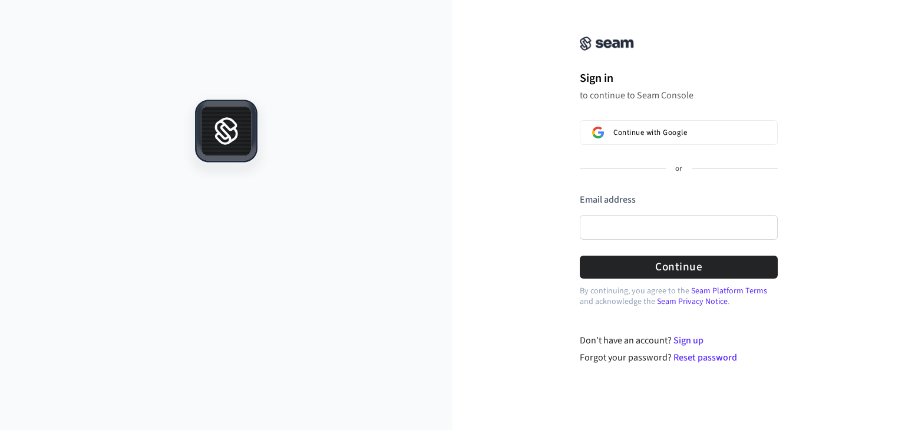  Describe the element at coordinates (607, 44) in the screenshot. I see `img: Seam Console` at that location.